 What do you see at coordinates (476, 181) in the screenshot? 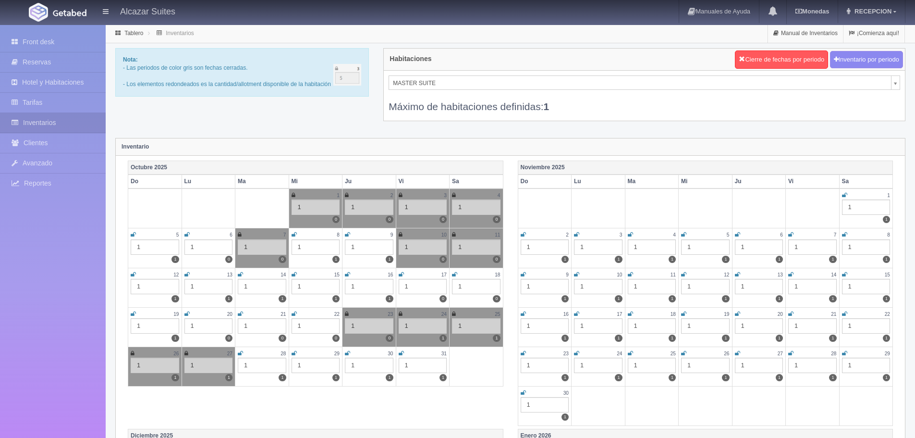
I see `th: Sa` at bounding box center [476, 181].